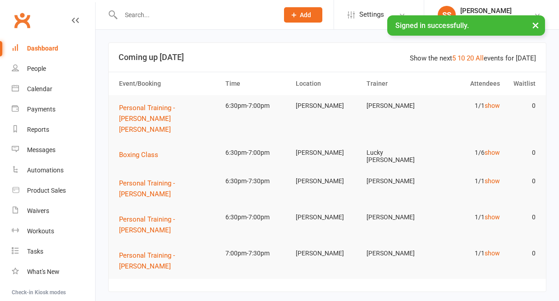  What do you see at coordinates (53, 190) in the screenshot?
I see `a: Product Sales` at bounding box center [53, 190].